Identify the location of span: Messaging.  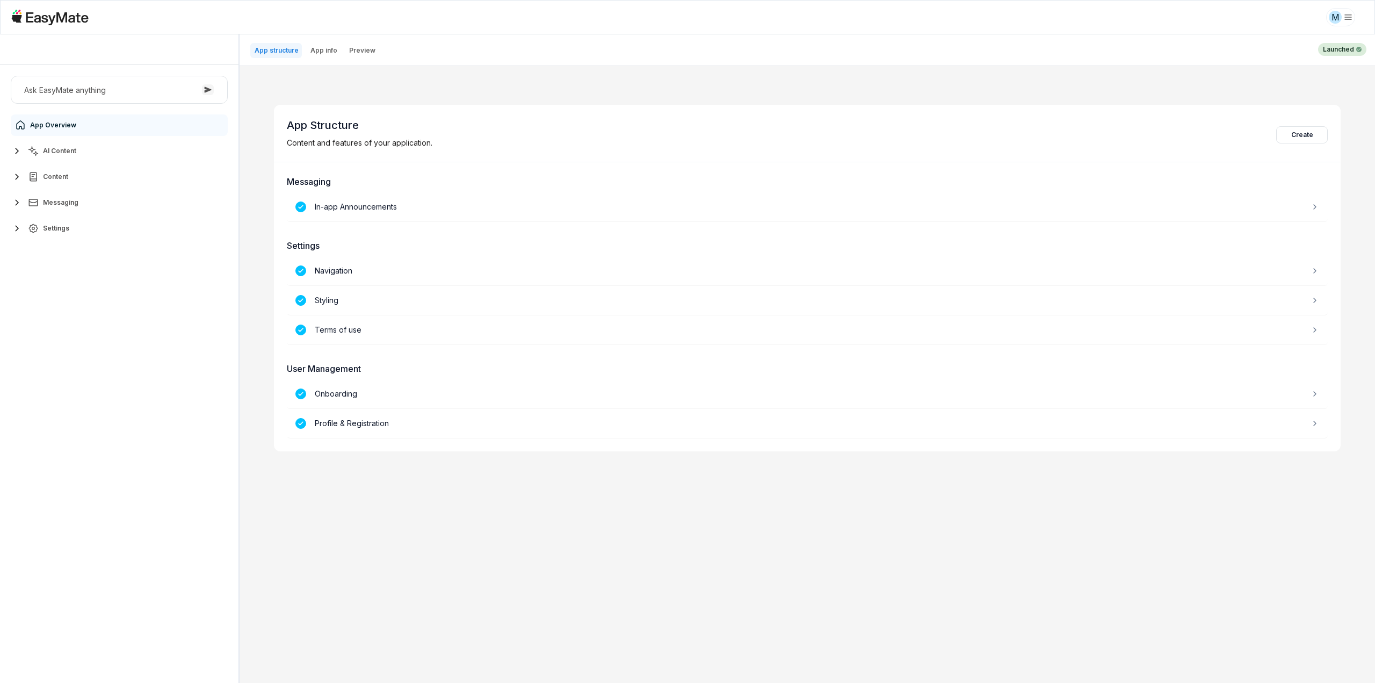
(61, 202).